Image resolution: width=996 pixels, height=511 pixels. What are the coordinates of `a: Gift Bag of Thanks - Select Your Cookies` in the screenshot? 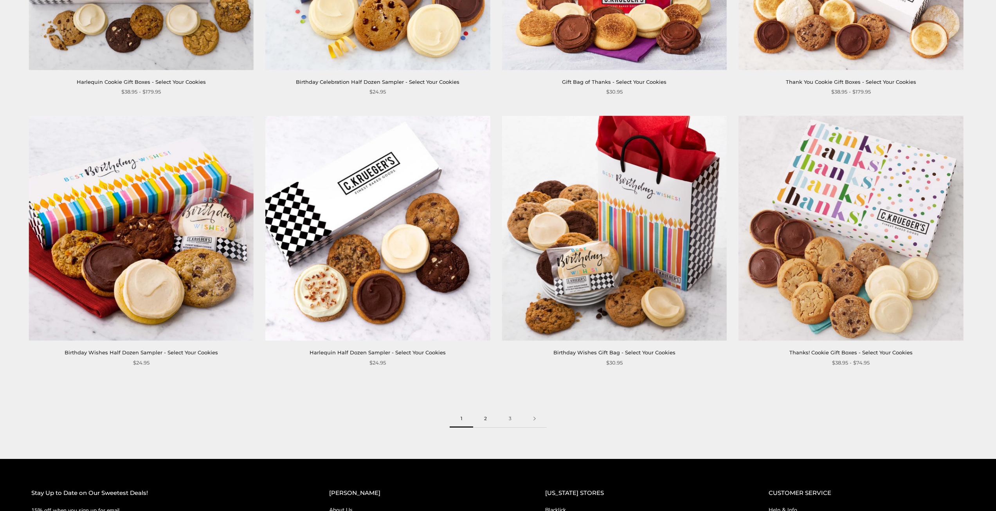 It's located at (614, 82).